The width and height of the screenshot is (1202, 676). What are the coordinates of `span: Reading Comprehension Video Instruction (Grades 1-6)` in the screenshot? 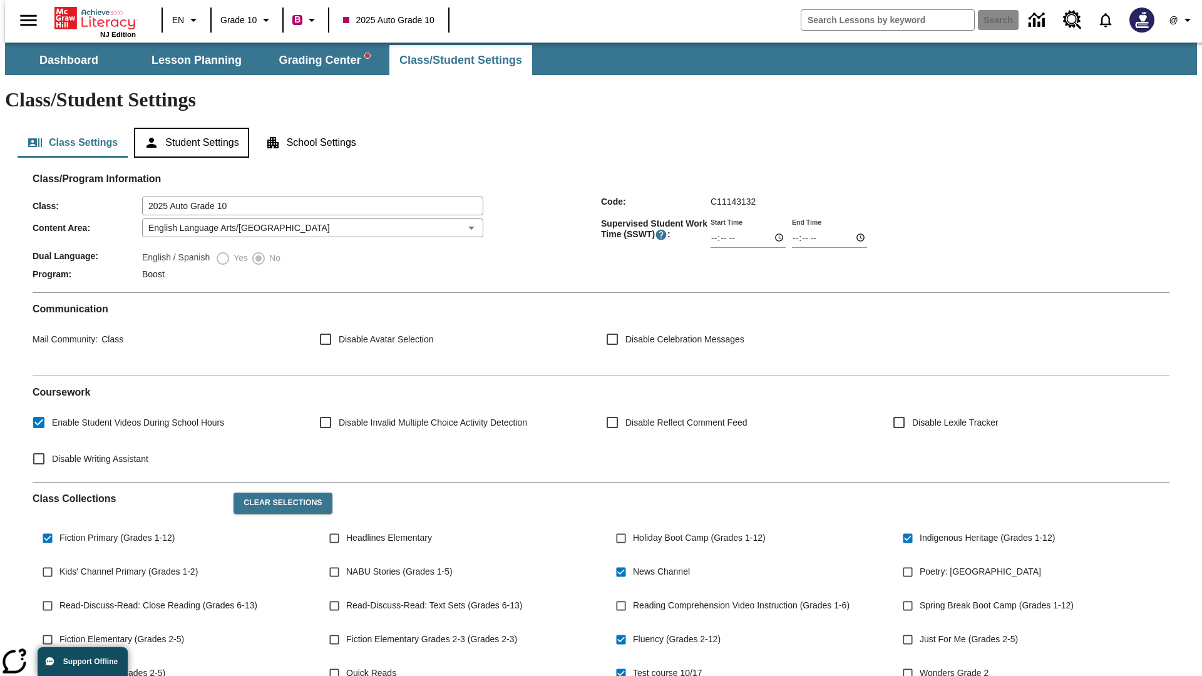 It's located at (741, 605).